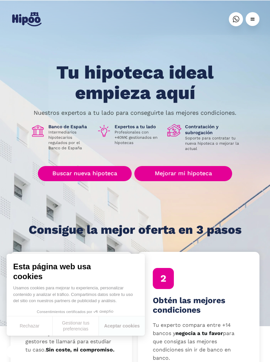 The height and width of the screenshot is (362, 270). Describe the element at coordinates (199, 342) in the screenshot. I see `p: Tu experto compara entre +14 bancos y para que consigas las mejores condiciones sin ir de banco e...` at that location.